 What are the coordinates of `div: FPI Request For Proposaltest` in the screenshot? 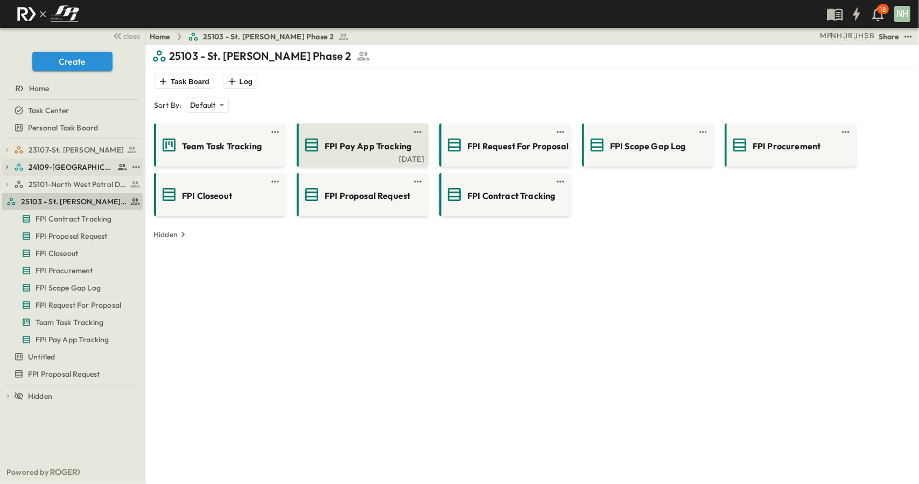 It's located at (72, 305).